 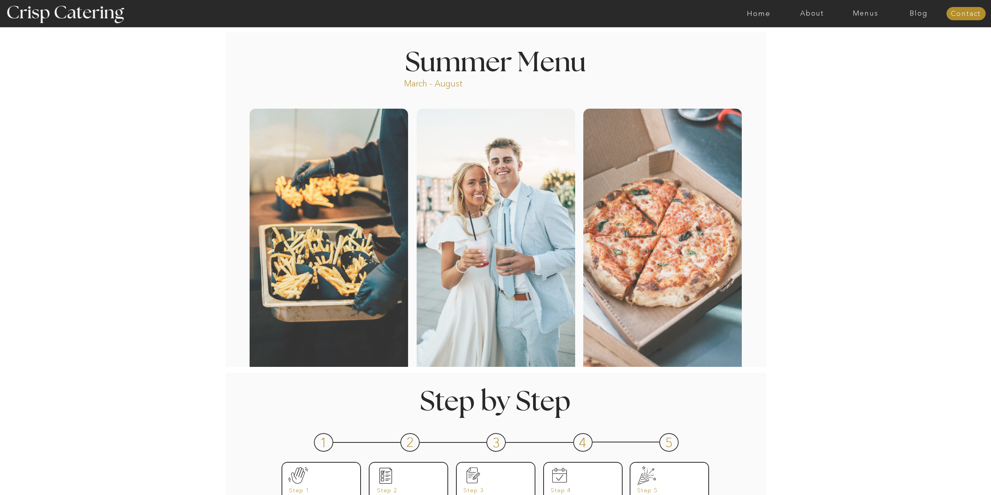 I want to click on h1: Step by Step, so click(x=495, y=400).